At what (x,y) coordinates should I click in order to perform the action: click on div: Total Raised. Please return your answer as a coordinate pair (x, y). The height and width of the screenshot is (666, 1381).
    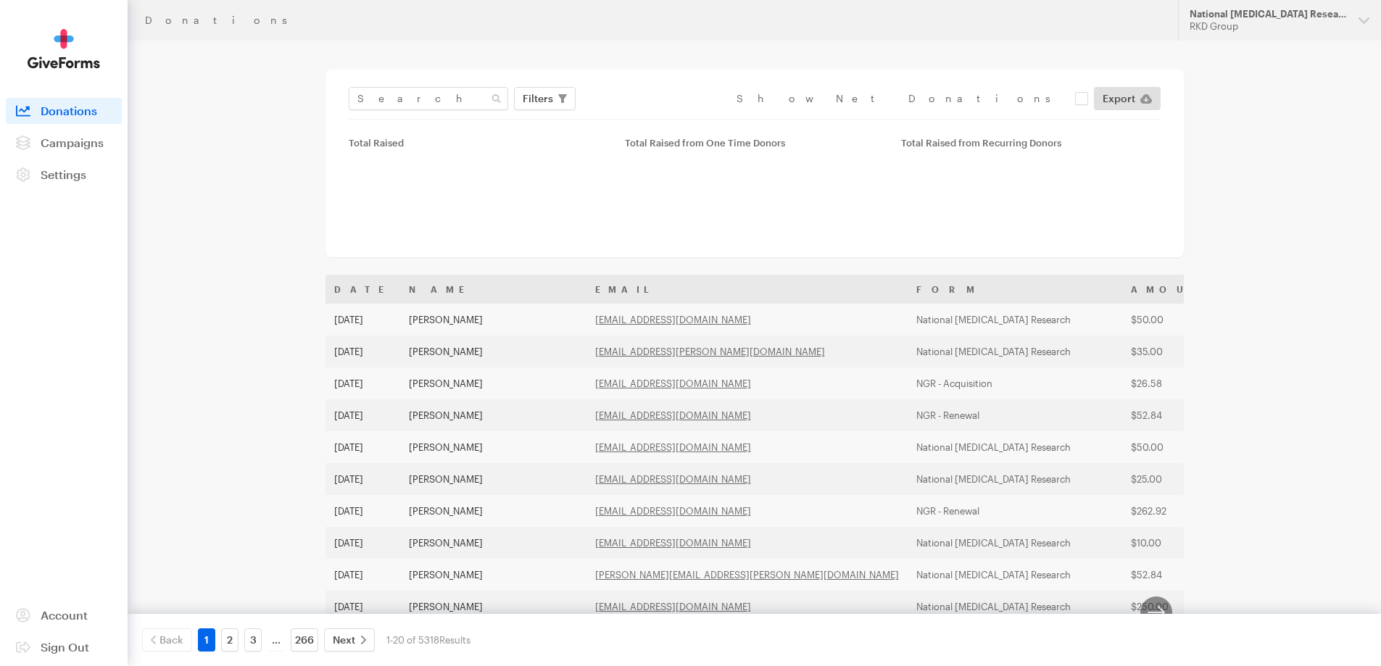
    Looking at the image, I should click on (478, 143).